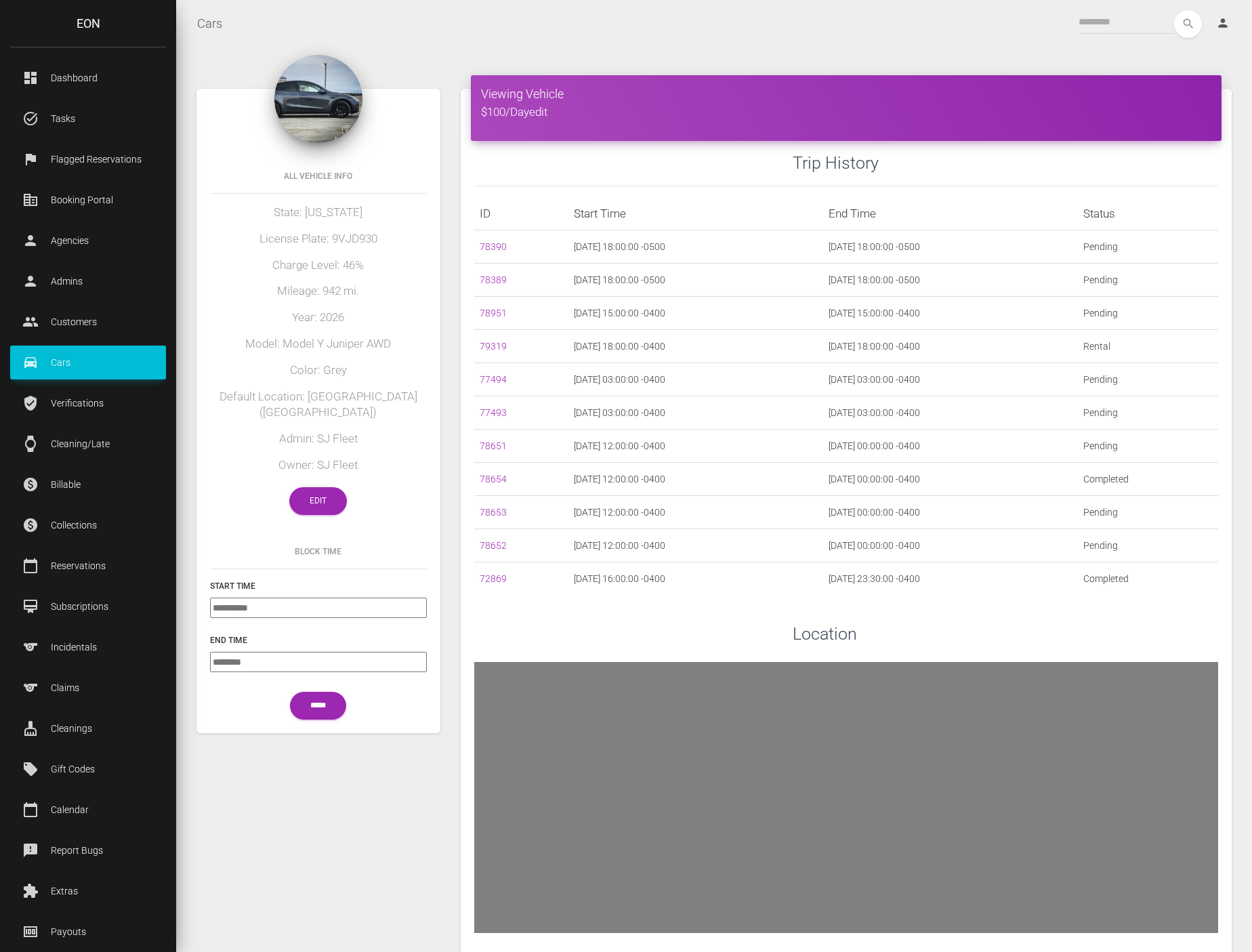  I want to click on p: Verifications, so click(88, 403).